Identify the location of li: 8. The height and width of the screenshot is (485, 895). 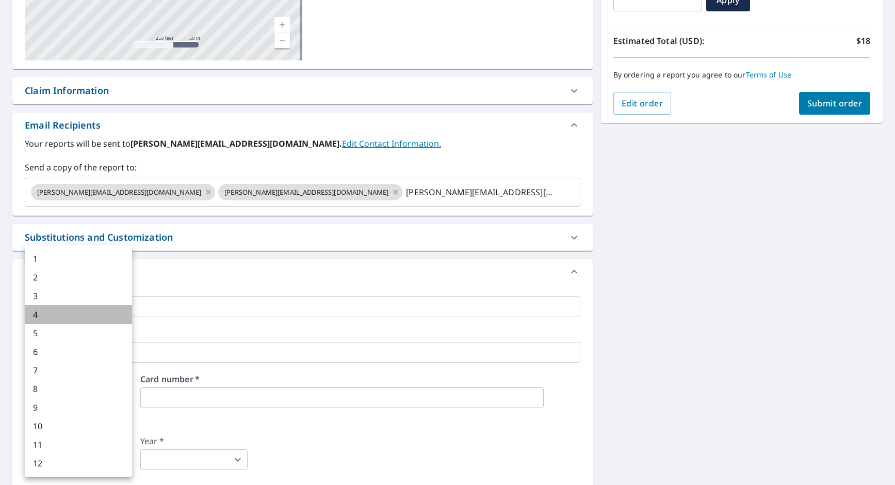
(78, 389).